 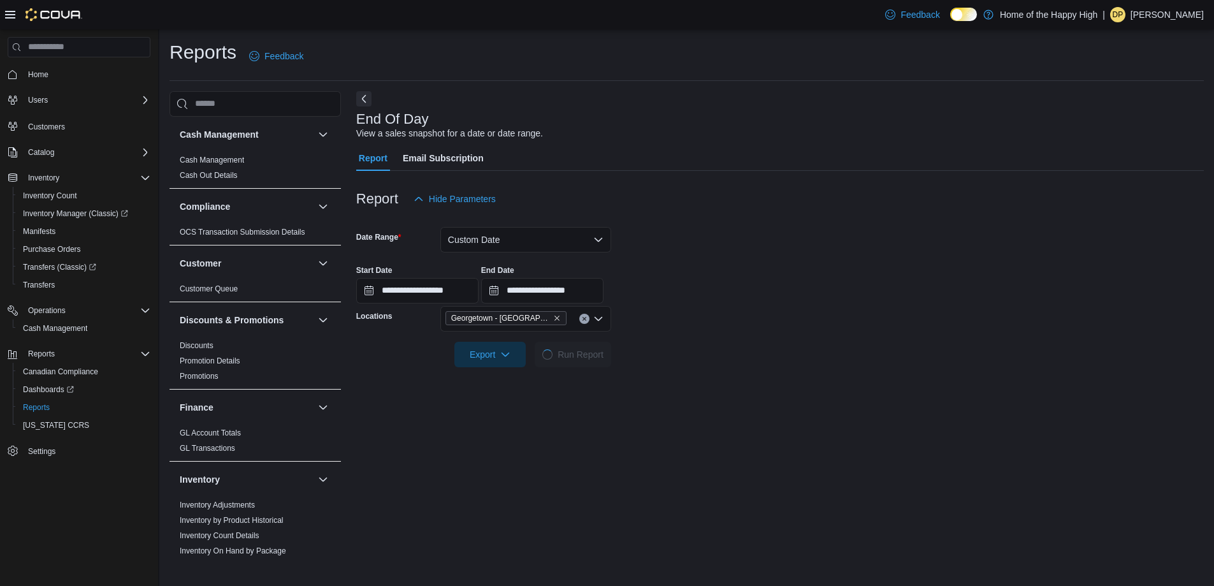 I want to click on span: Georgetown - Mountainview - Fire & Flower, so click(x=506, y=318).